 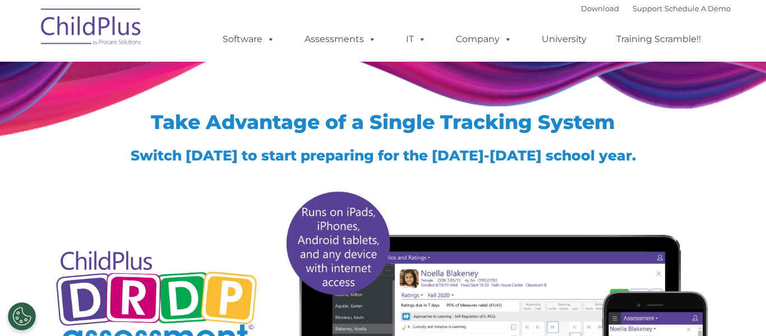 What do you see at coordinates (22, 316) in the screenshot?
I see `button: Cookies Settings` at bounding box center [22, 316].